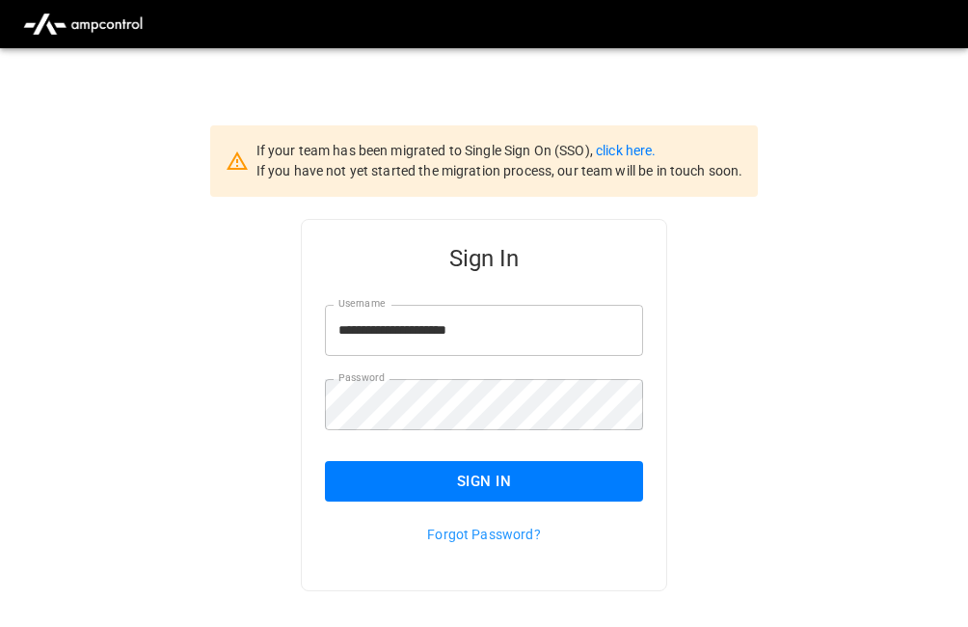  Describe the element at coordinates (484, 534) in the screenshot. I see `p: Forgot Password?` at that location.